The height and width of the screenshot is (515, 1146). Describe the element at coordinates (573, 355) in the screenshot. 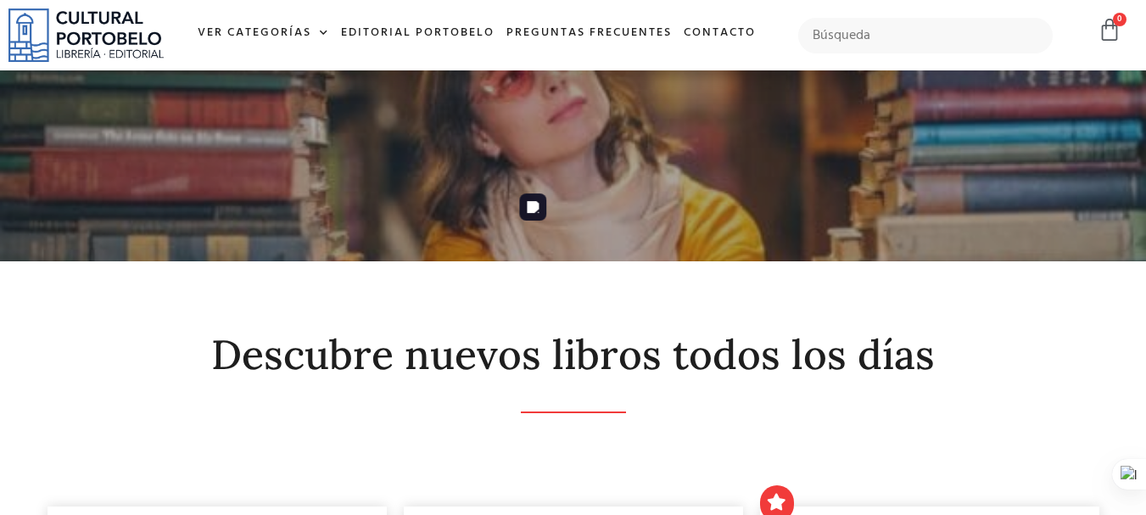

I see `h2: Descubre nuevos libros todos los días` at that location.